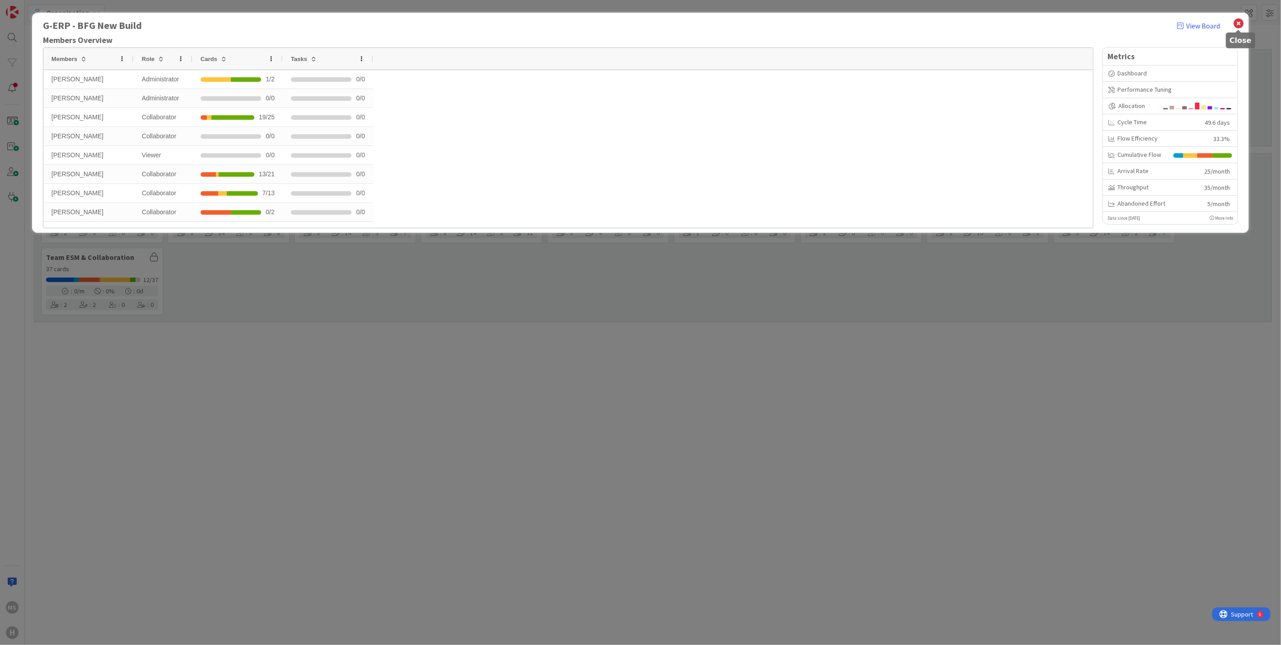  I want to click on span: Support, so click(30, 7).